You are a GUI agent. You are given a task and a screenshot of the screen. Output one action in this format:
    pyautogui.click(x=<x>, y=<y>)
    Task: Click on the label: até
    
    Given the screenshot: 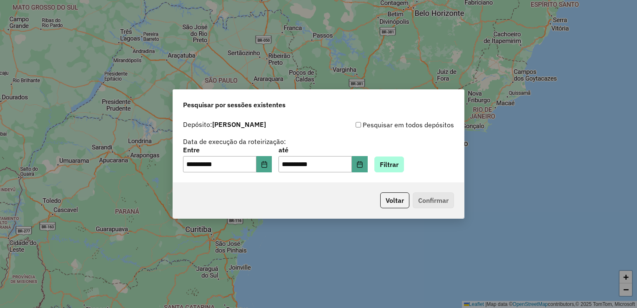 What is the action you would take?
    pyautogui.click(x=323, y=150)
    